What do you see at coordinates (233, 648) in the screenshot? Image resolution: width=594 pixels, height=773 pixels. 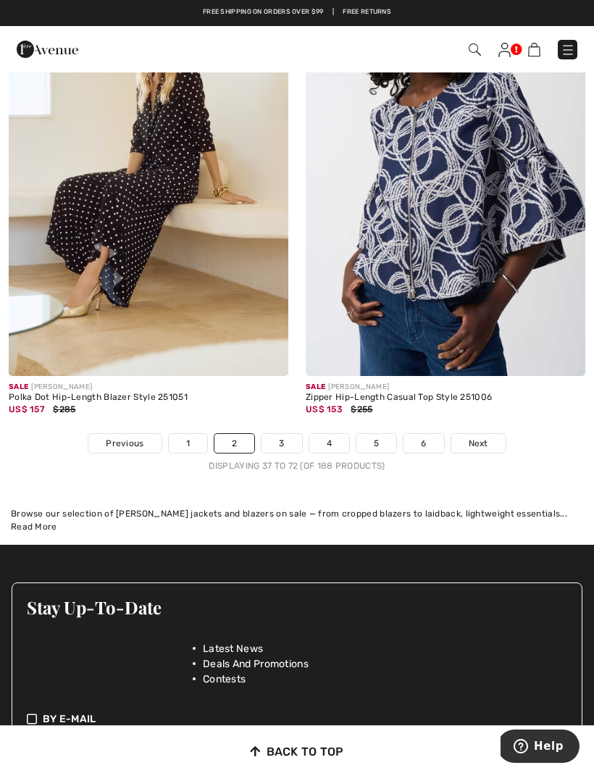 I see `span: Latest News` at bounding box center [233, 648].